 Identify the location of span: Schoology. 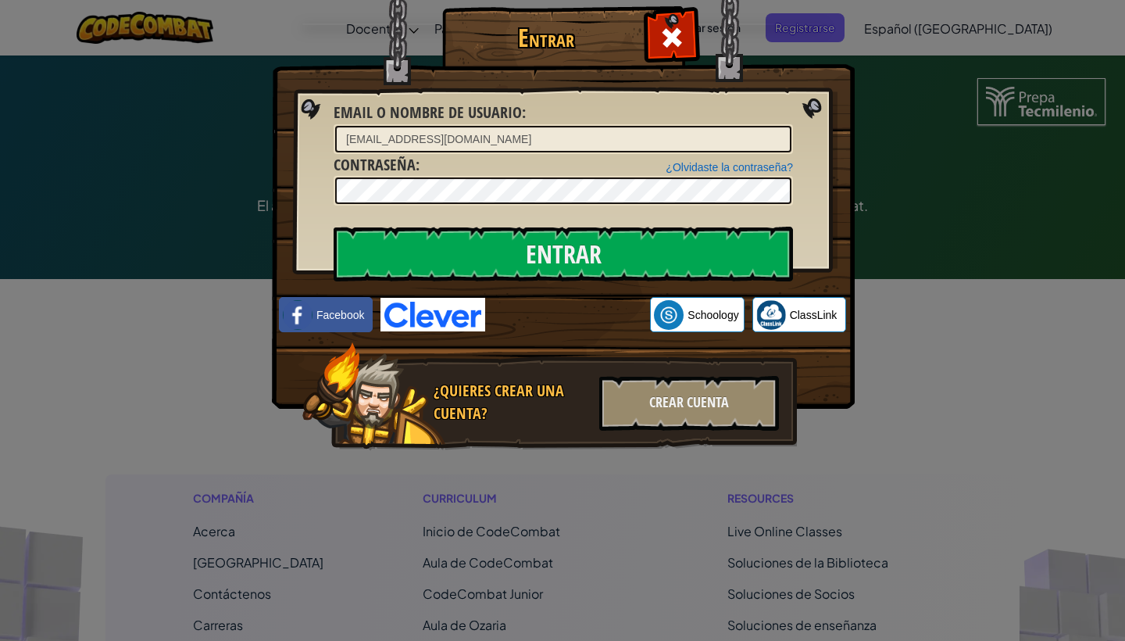
(713, 315).